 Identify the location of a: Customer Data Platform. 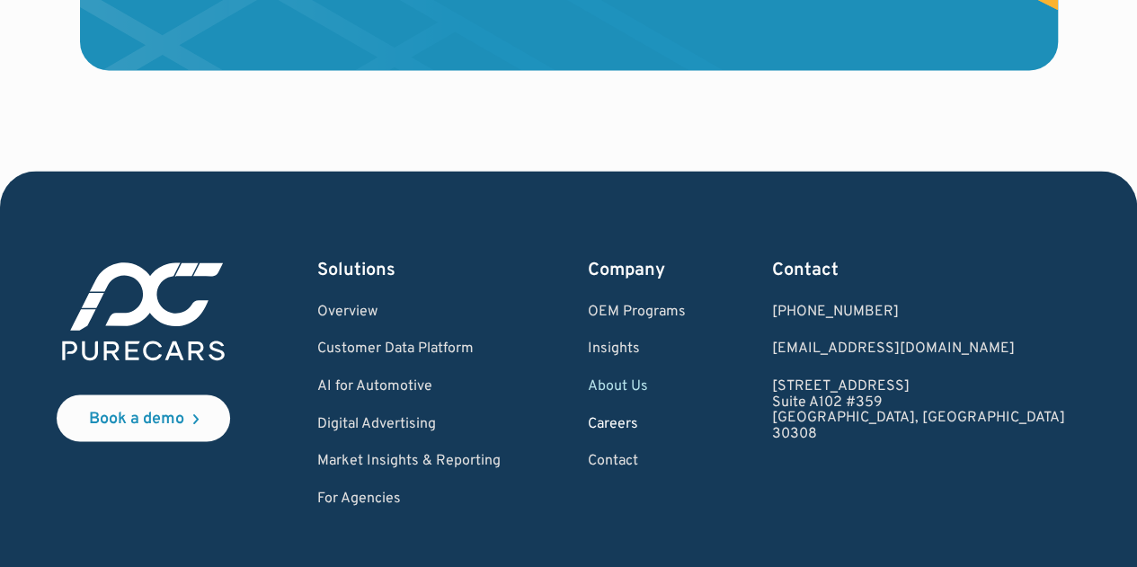
(409, 349).